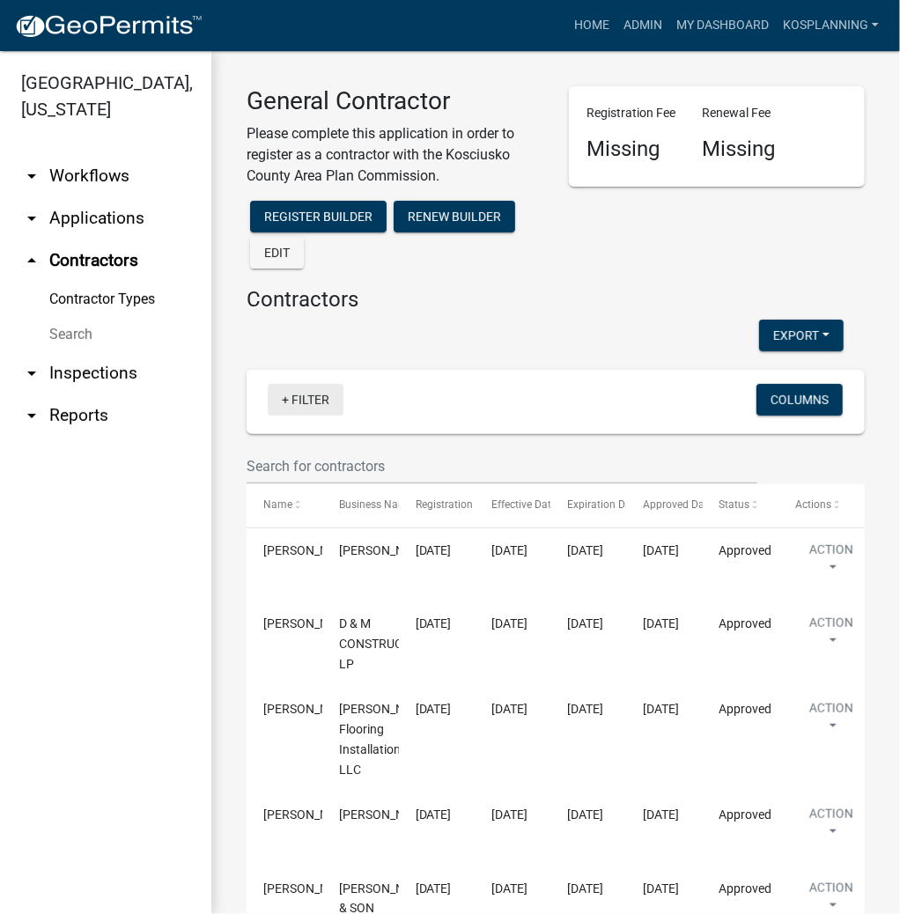 This screenshot has height=914, width=900. Describe the element at coordinates (588, 505) in the screenshot. I see `datatable-header-cell: Expiration Date` at that location.